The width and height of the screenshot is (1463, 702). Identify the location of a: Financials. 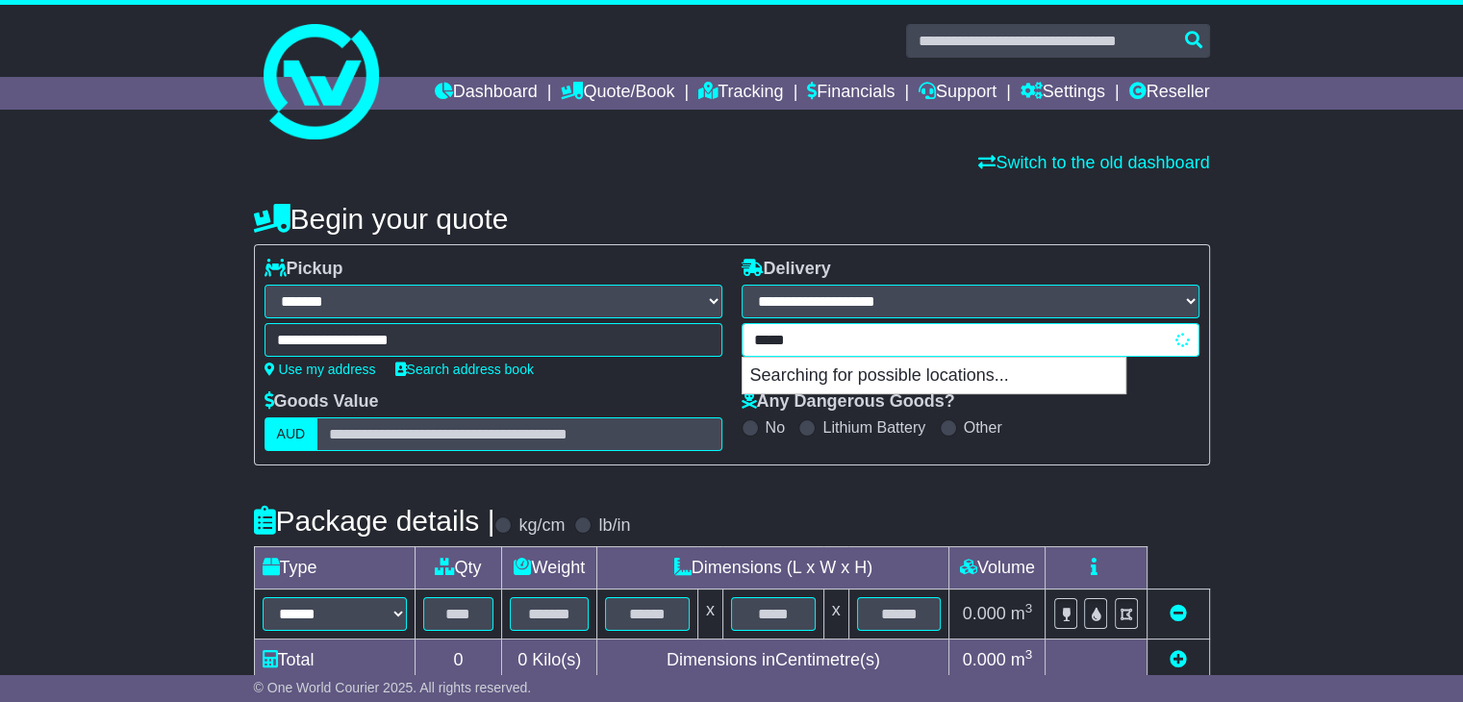
(850, 93).